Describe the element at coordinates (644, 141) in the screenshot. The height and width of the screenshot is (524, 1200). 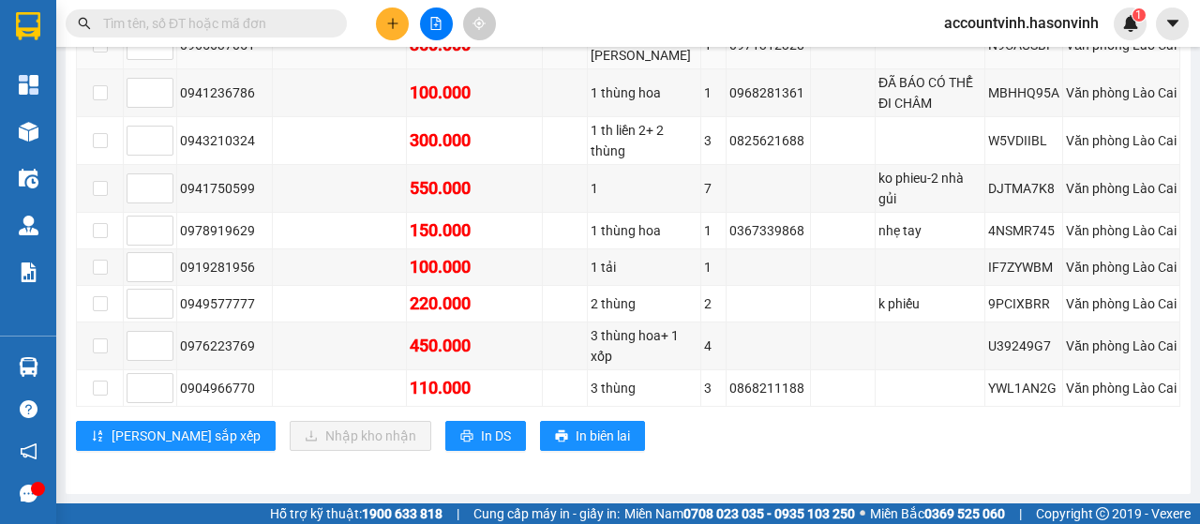
I see `div: 1 th liền 2+ 2 thùng` at that location.